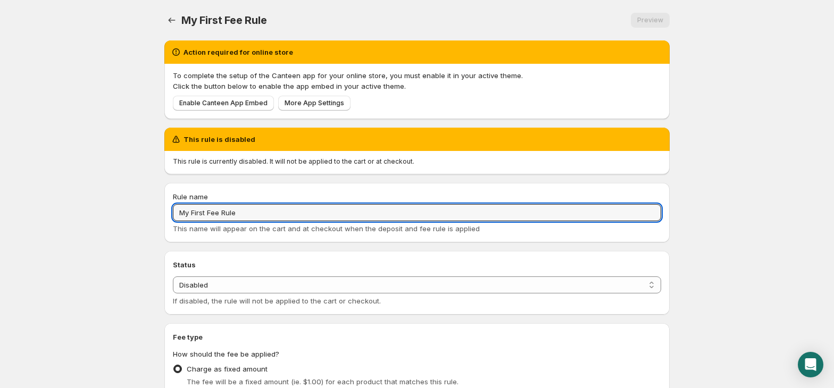  I want to click on a: More App Settings, so click(315, 103).